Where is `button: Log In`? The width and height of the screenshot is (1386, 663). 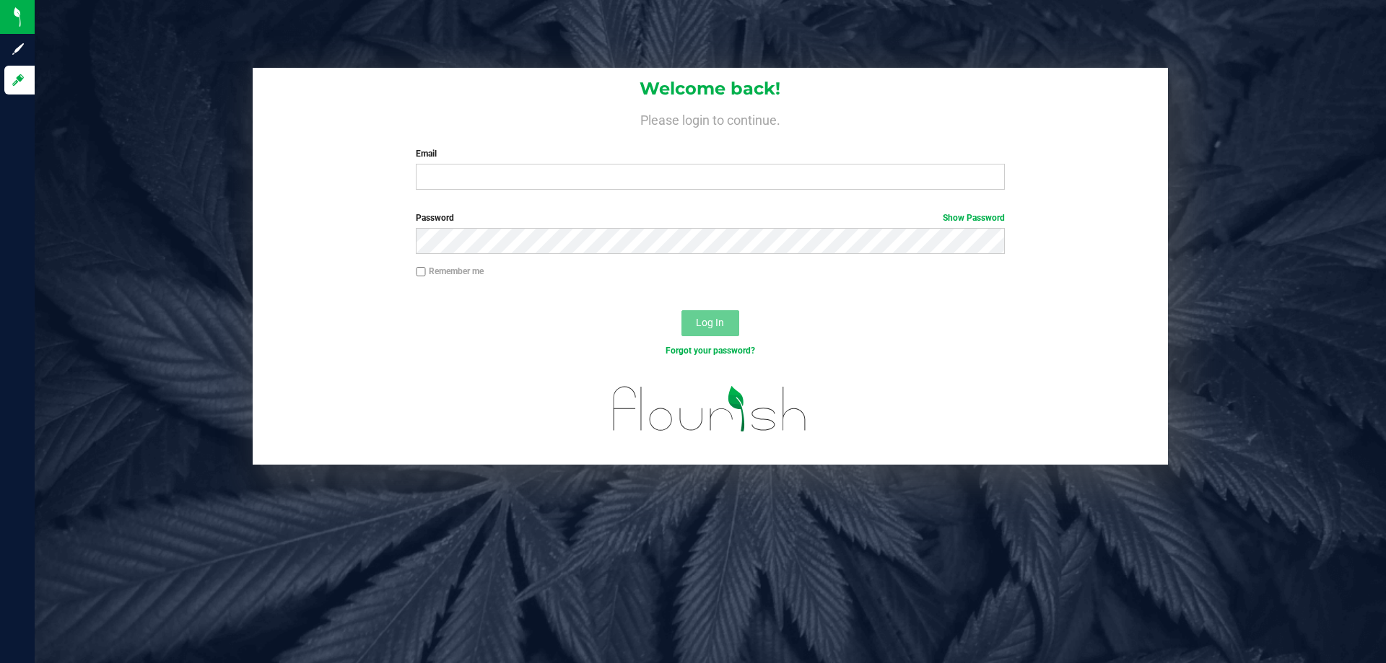 button: Log In is located at coordinates (710, 323).